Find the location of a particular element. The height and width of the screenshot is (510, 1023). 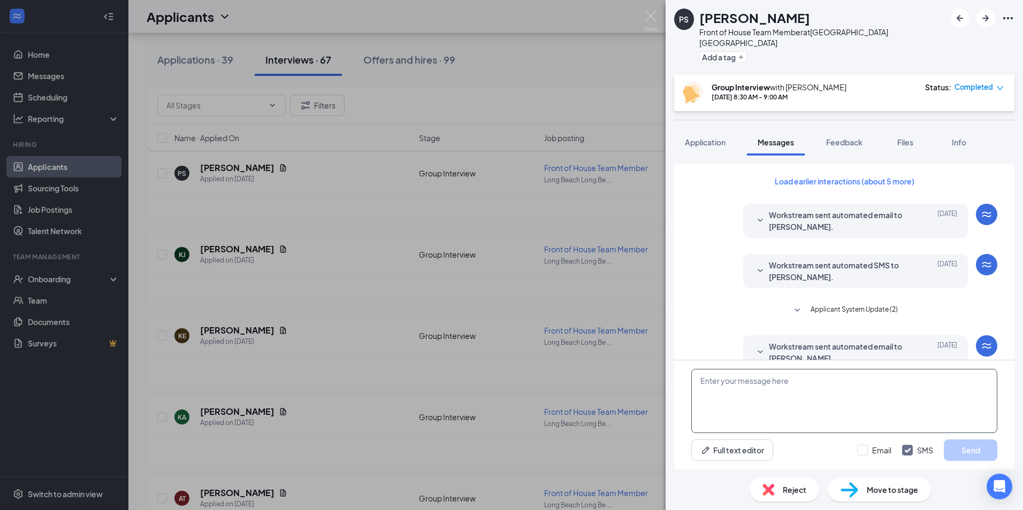

span: Applicant System Update (2) is located at coordinates (854, 311).